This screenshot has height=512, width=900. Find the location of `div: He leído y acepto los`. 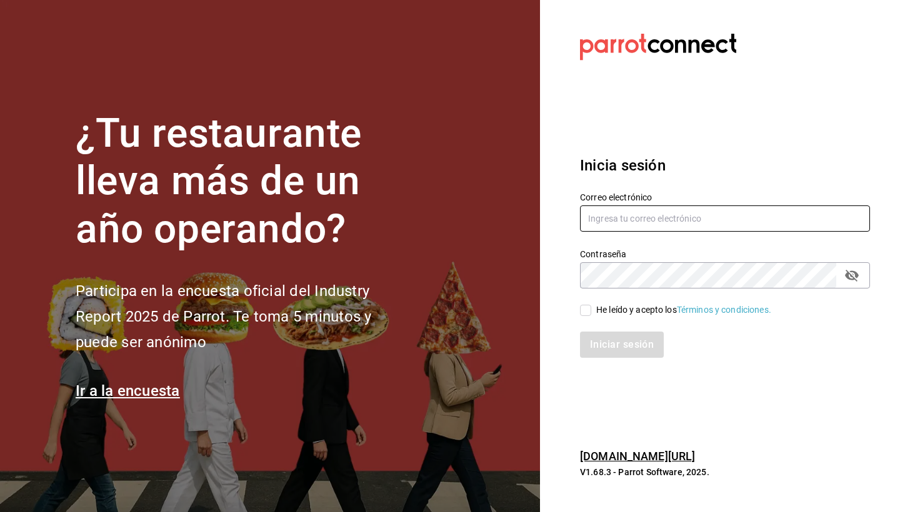

div: He leído y acepto los is located at coordinates (684, 310).